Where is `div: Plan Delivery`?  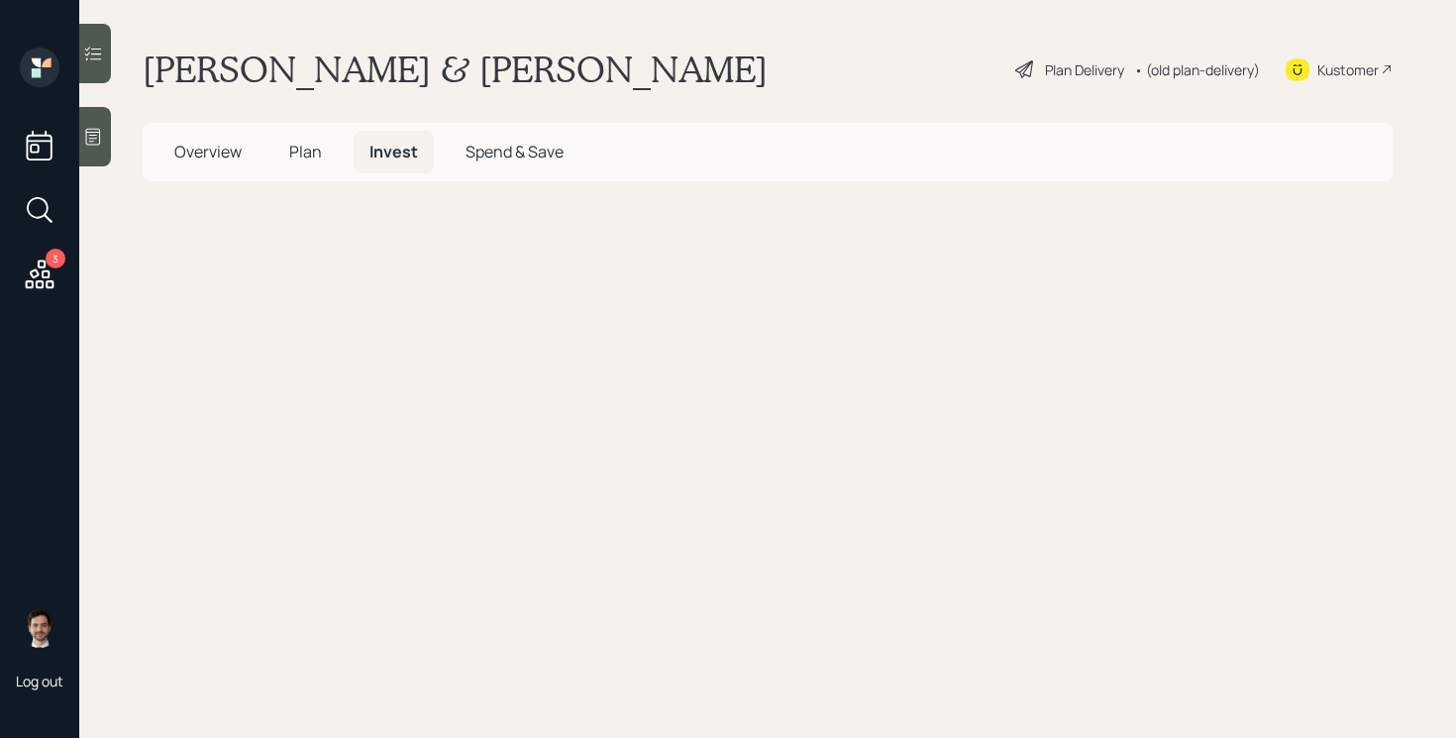 div: Plan Delivery is located at coordinates (1085, 69).